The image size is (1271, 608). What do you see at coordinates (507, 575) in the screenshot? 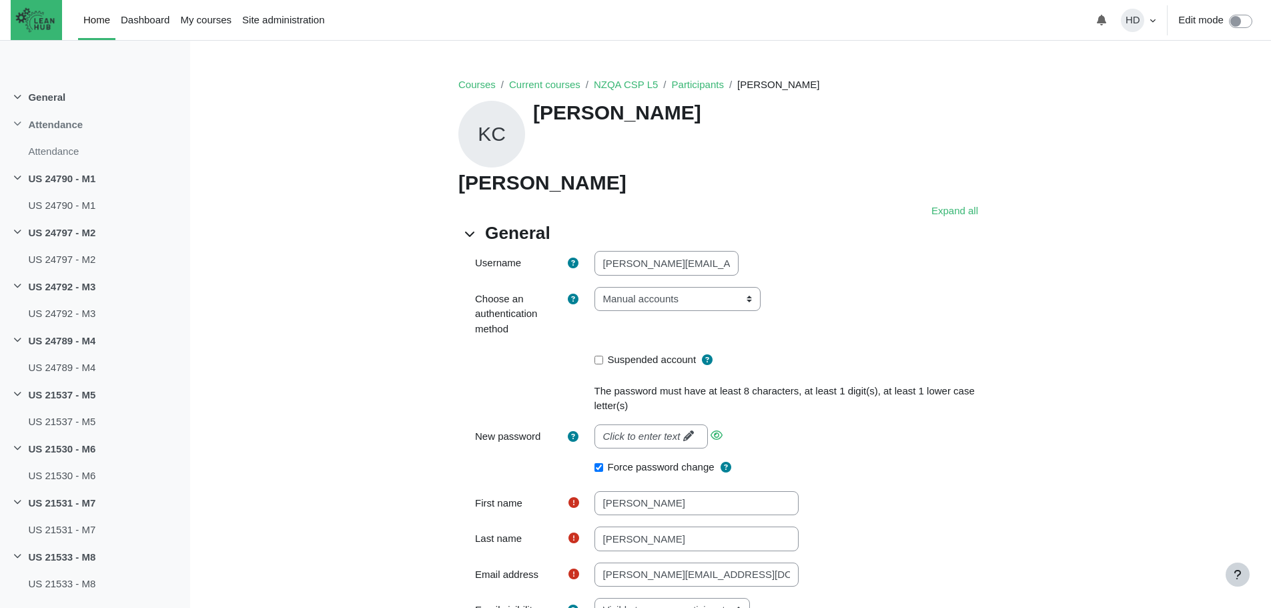
I see `label: Email address` at bounding box center [507, 575].